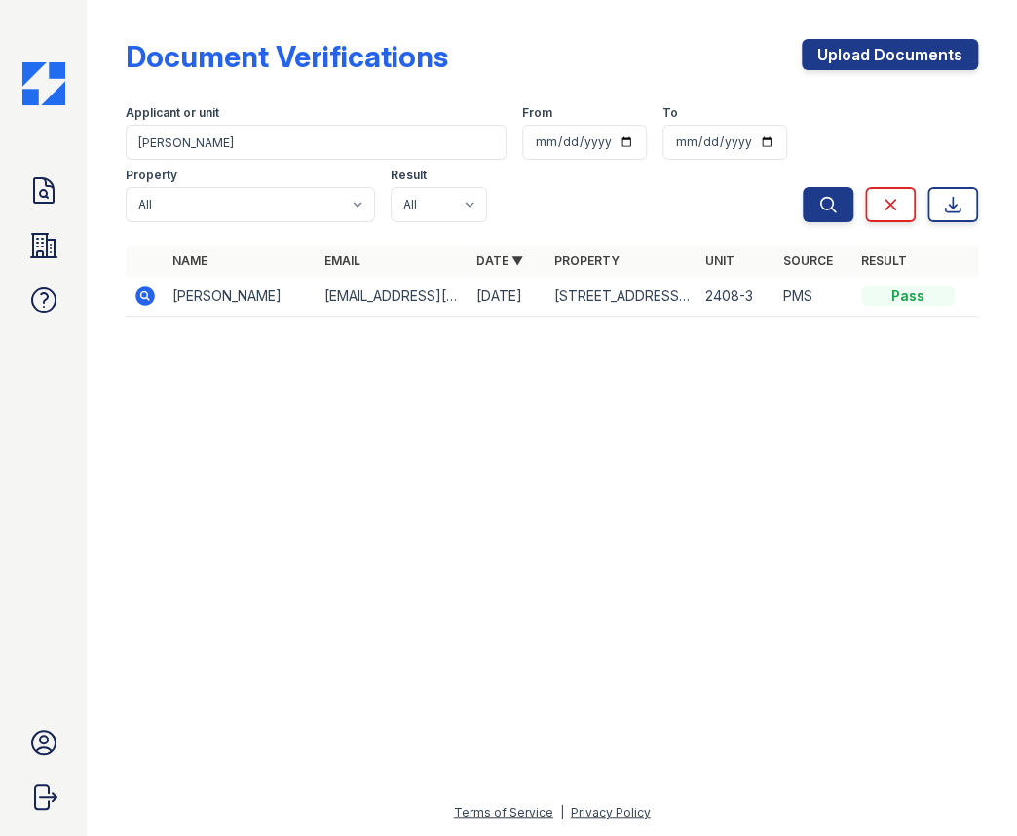 The image size is (1017, 836). What do you see at coordinates (172, 113) in the screenshot?
I see `label: Applicant or unit` at bounding box center [172, 113].